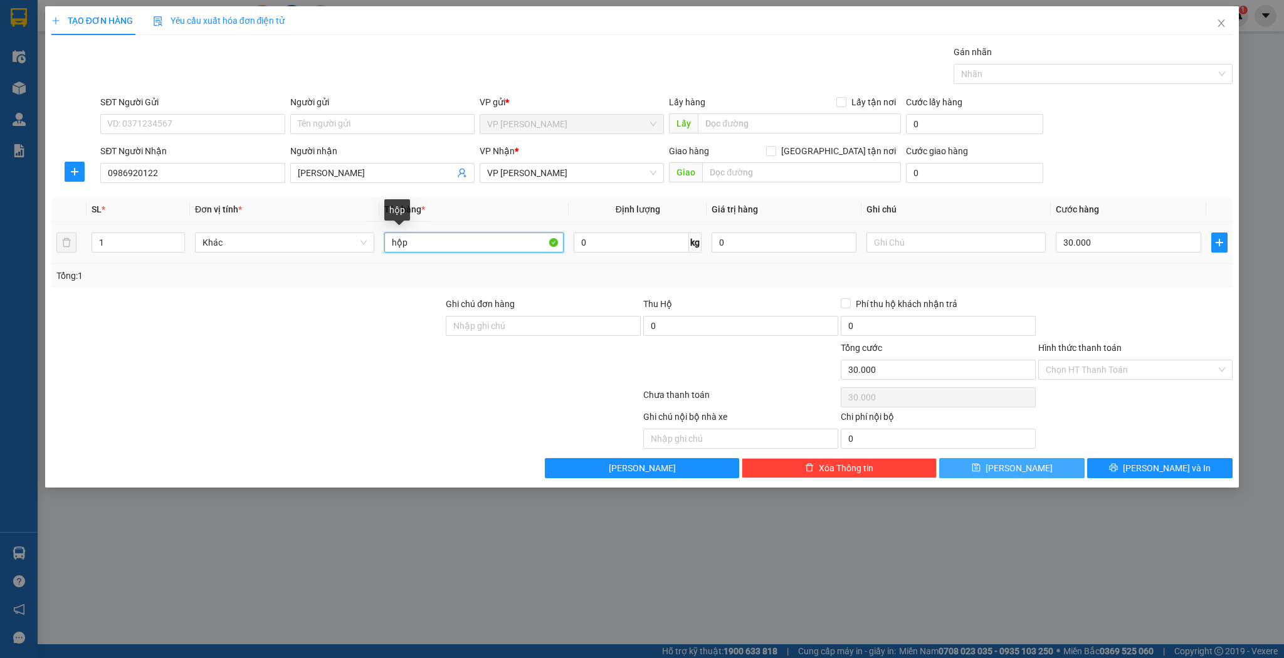 The height and width of the screenshot is (658, 1284). What do you see at coordinates (572, 102) in the screenshot?
I see `div: VP gửi` at bounding box center [572, 102].